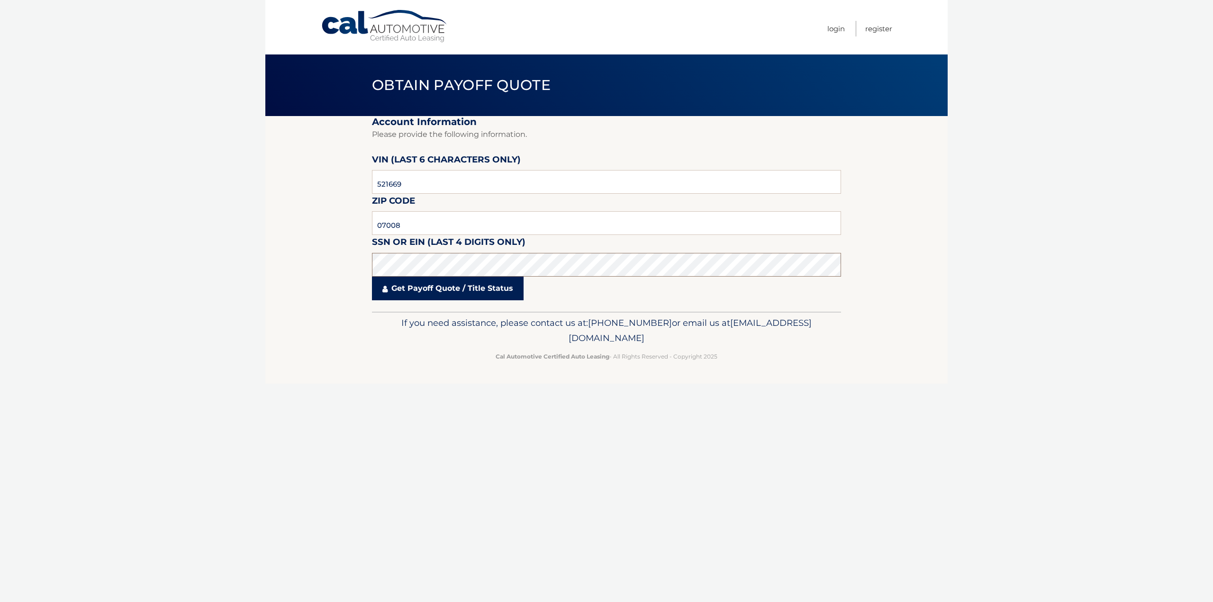 This screenshot has width=1213, height=602. I want to click on a: Cal Automotive, so click(385, 26).